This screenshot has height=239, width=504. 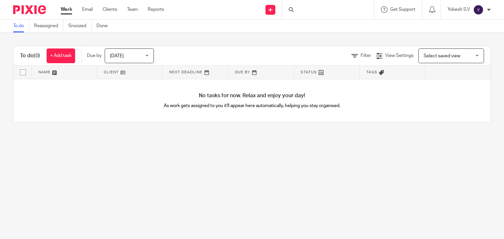 What do you see at coordinates (110, 10) in the screenshot?
I see `a: Clients` at bounding box center [110, 10].